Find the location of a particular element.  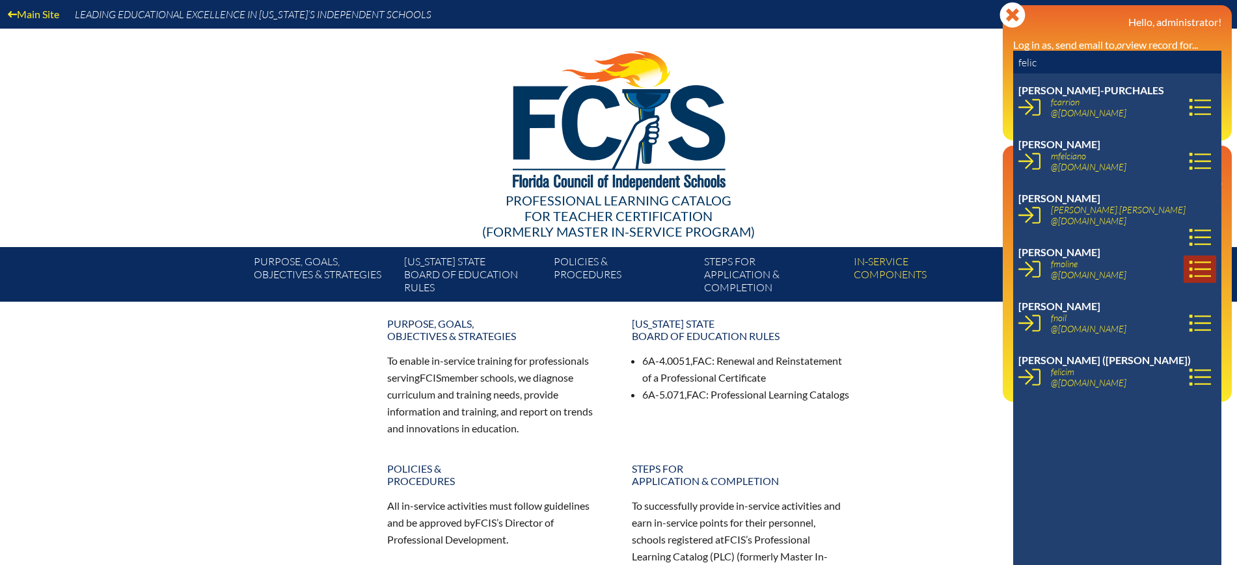

img: FCISlogo221.eps is located at coordinates (618, 117).